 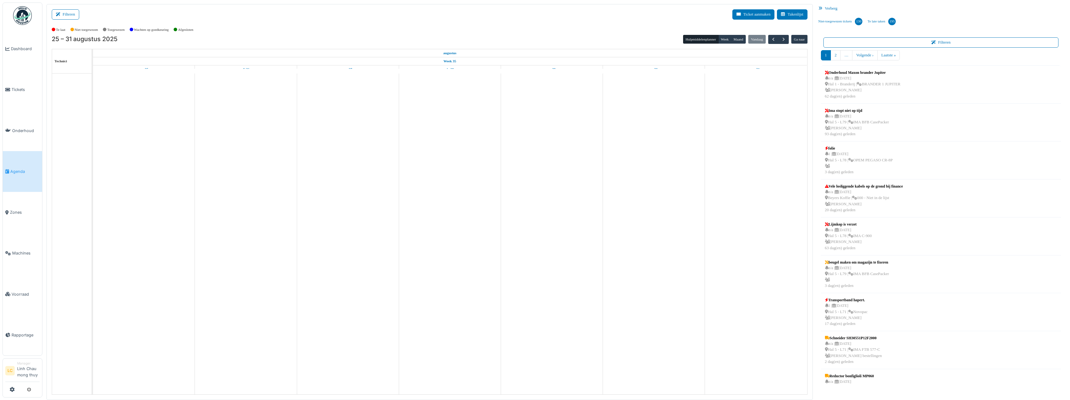 I want to click on a: 1, so click(x=826, y=55).